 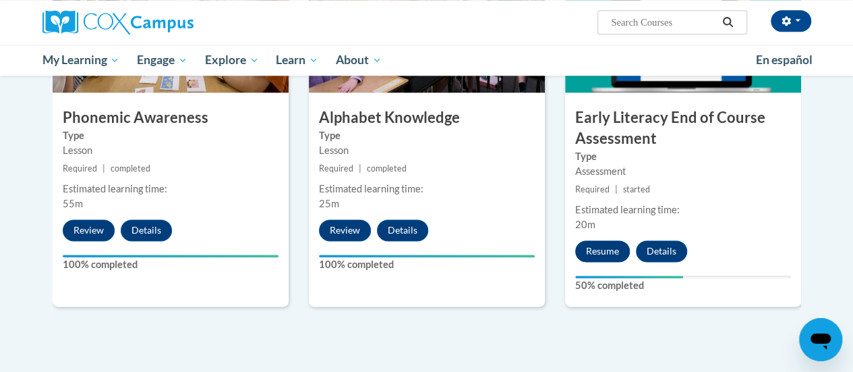 What do you see at coordinates (232, 60) in the screenshot?
I see `a: Explore` at bounding box center [232, 60].